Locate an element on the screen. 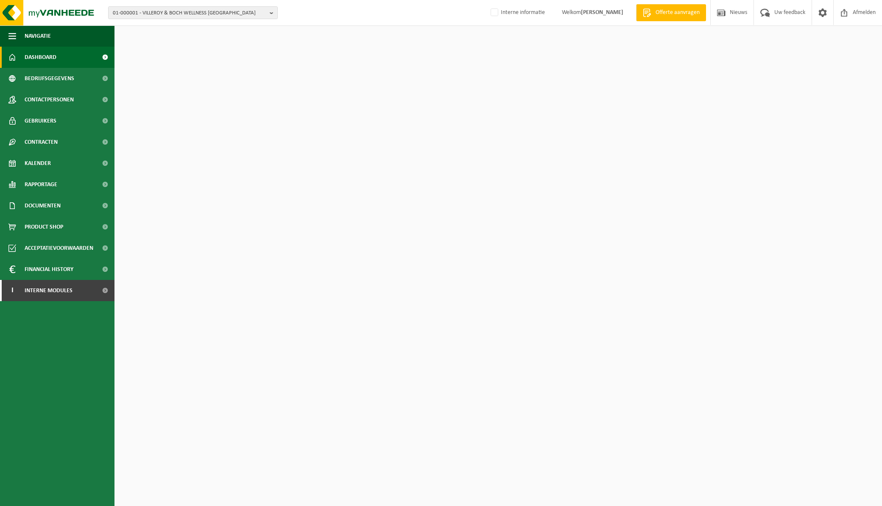  a: Offerte aanvragen is located at coordinates (671, 13).